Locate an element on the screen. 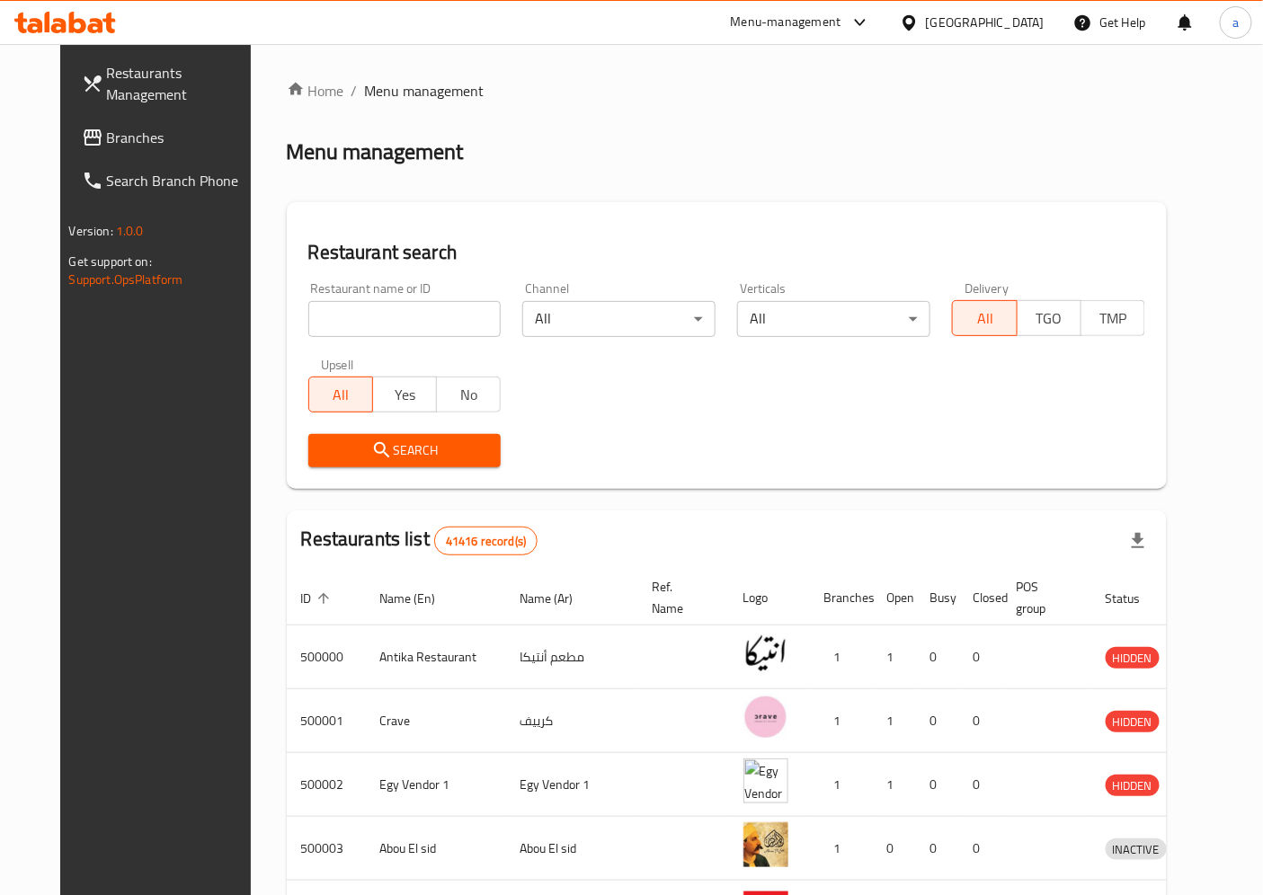 The width and height of the screenshot is (1263, 895). th: Logo is located at coordinates (770, 598).